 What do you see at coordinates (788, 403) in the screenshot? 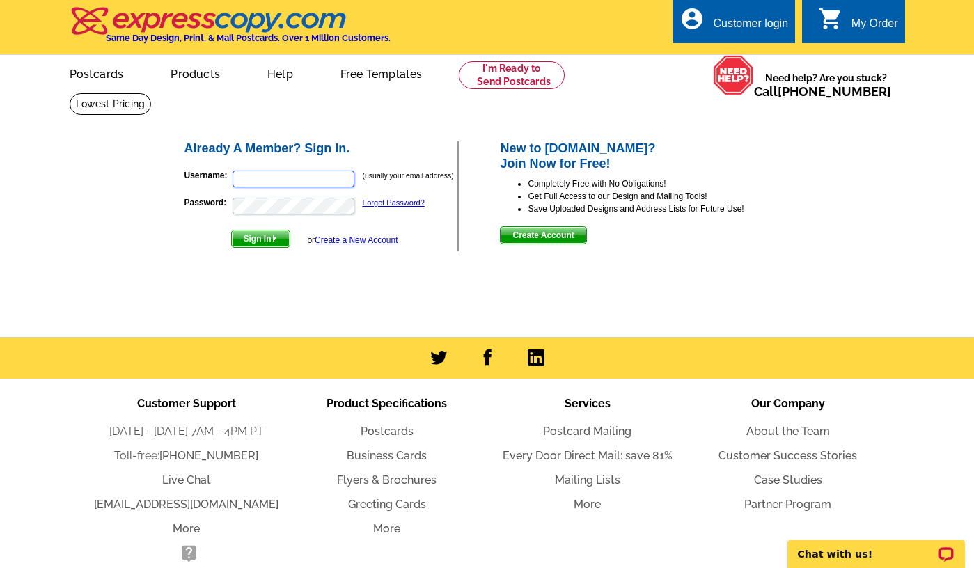
I see `span: Our Company` at bounding box center [788, 403].